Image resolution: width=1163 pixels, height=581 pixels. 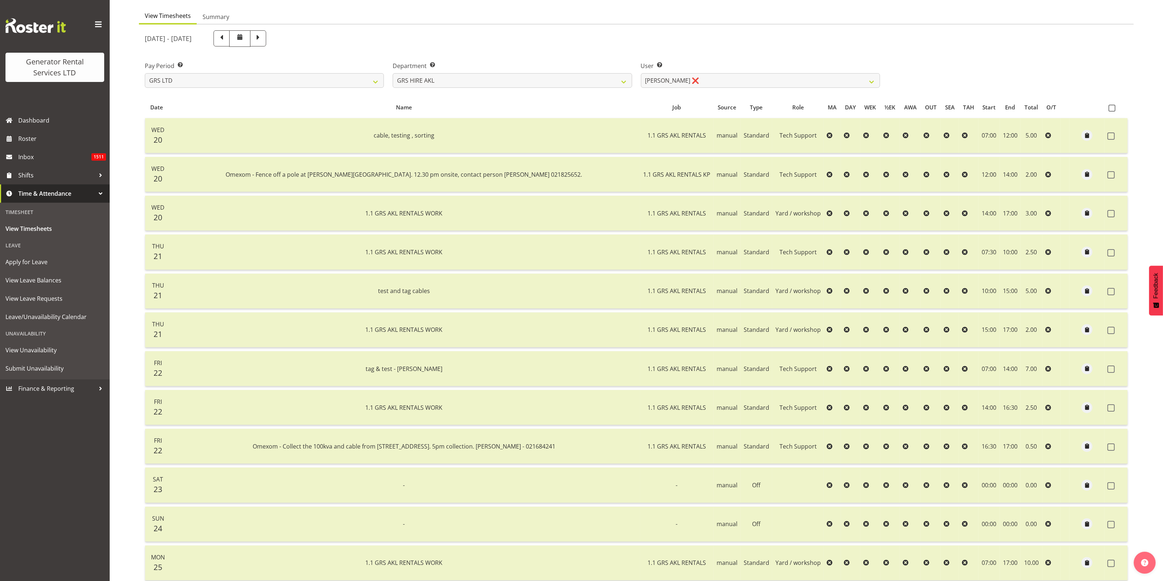 What do you see at coordinates (158, 528) in the screenshot?
I see `span: 24` at bounding box center [158, 528].